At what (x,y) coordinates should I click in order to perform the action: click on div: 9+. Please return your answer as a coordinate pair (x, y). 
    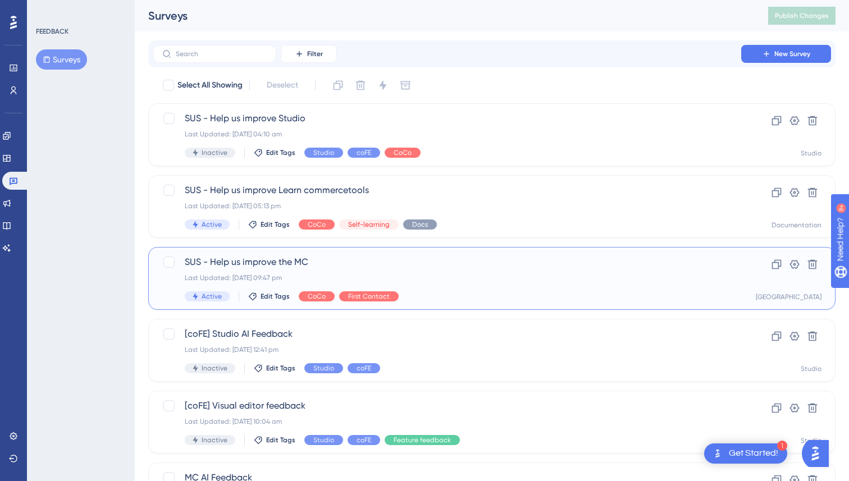
    Looking at the image, I should click on (80, 10).